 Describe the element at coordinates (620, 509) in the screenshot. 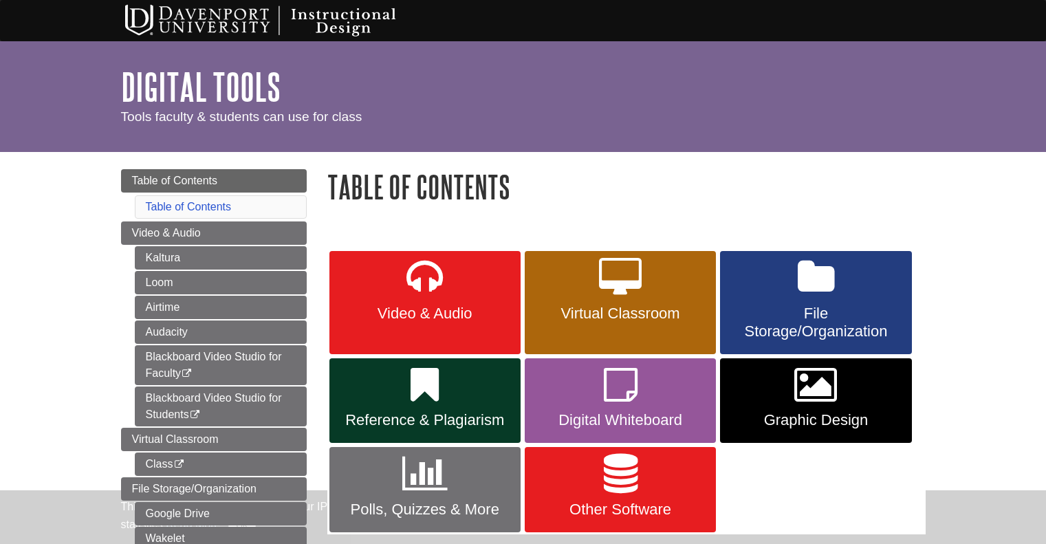

I see `span: Other Software` at that location.